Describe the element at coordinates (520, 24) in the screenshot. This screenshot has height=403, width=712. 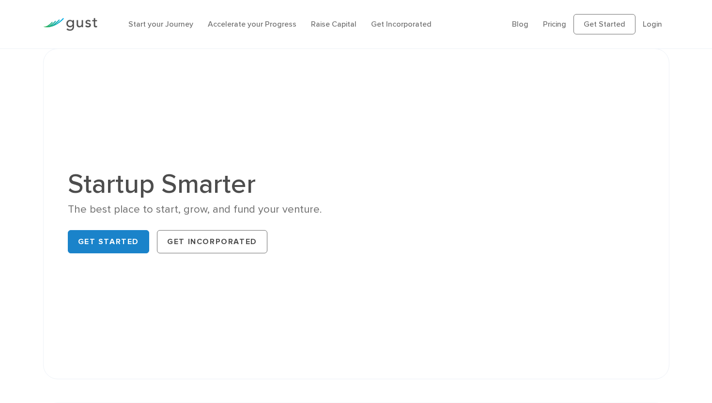
I see `a: Blog` at that location.